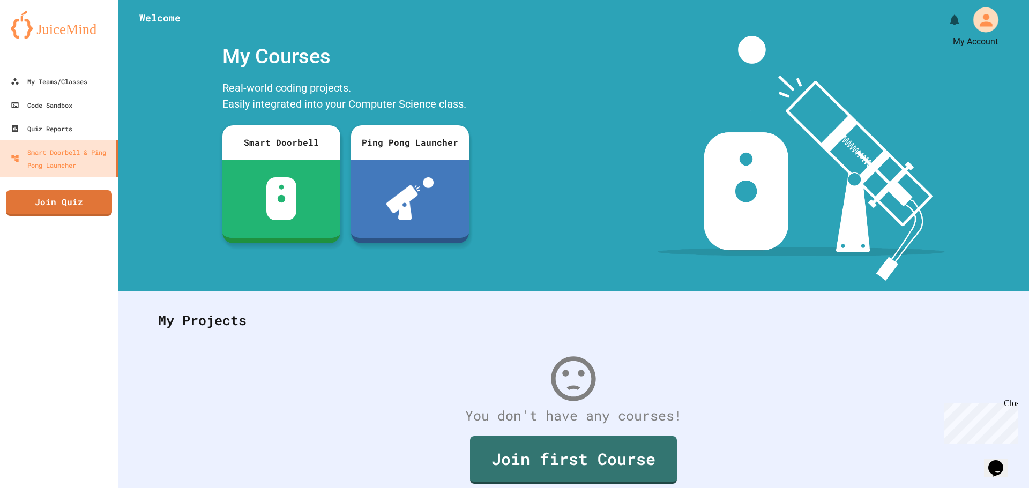 The height and width of the screenshot is (488, 1029). What do you see at coordinates (946, 20) in the screenshot?
I see `div: My Notifications` at bounding box center [946, 20].